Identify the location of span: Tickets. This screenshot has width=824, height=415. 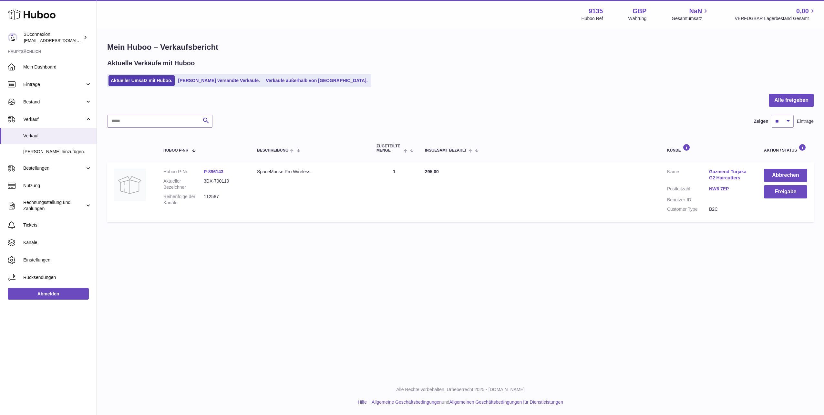
(58, 225).